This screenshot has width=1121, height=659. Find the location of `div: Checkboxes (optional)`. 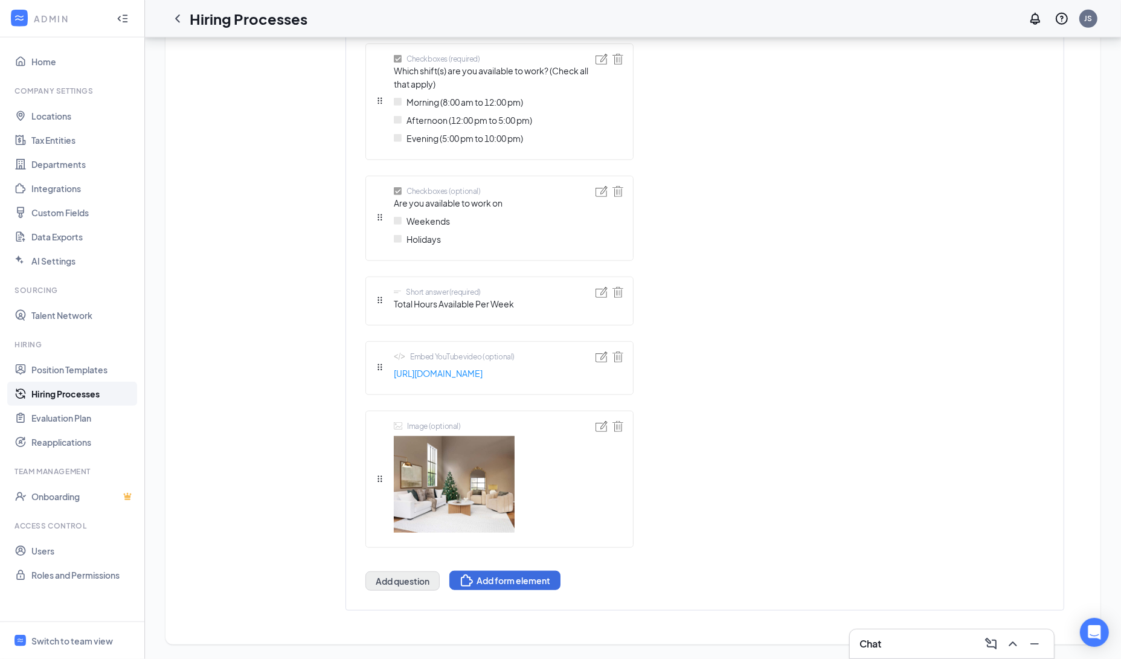

div: Checkboxes (optional) is located at coordinates (443, 191).